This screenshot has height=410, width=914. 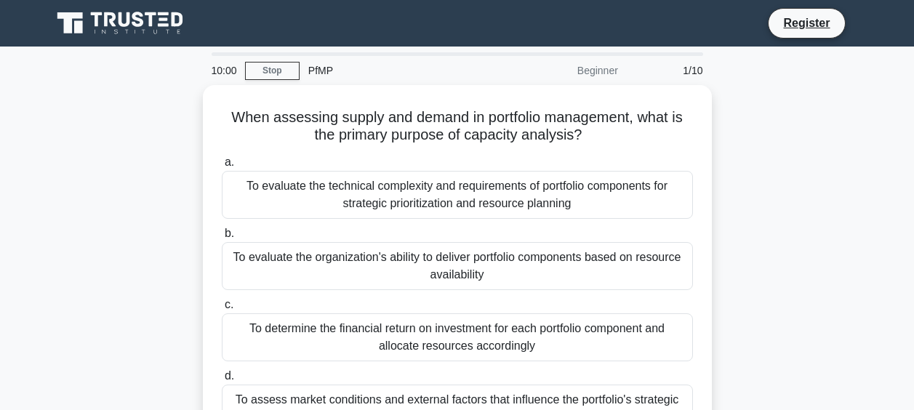 What do you see at coordinates (272, 71) in the screenshot?
I see `a: Stop` at bounding box center [272, 71].